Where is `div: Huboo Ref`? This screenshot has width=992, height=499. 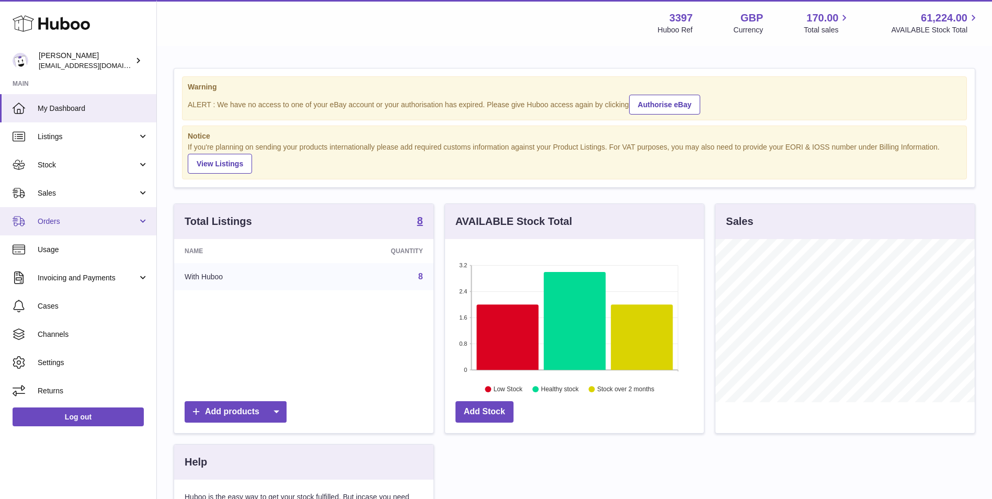
div: Huboo Ref is located at coordinates (675, 30).